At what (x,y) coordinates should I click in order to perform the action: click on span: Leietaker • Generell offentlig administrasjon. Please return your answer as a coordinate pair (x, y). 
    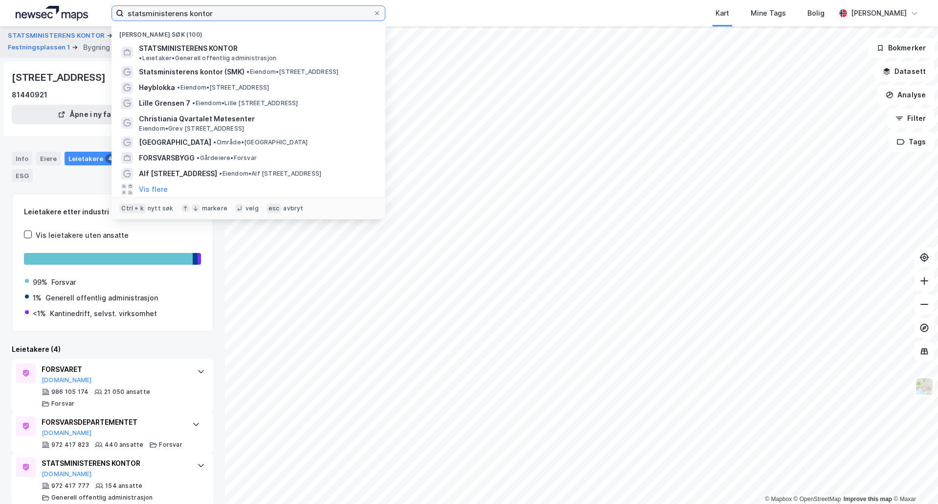
    Looking at the image, I should click on (207, 58).